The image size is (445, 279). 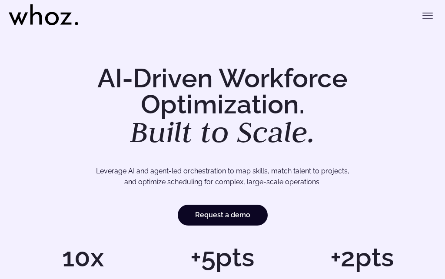 What do you see at coordinates (222, 257) in the screenshot?
I see `h1: +5pts` at bounding box center [222, 257].